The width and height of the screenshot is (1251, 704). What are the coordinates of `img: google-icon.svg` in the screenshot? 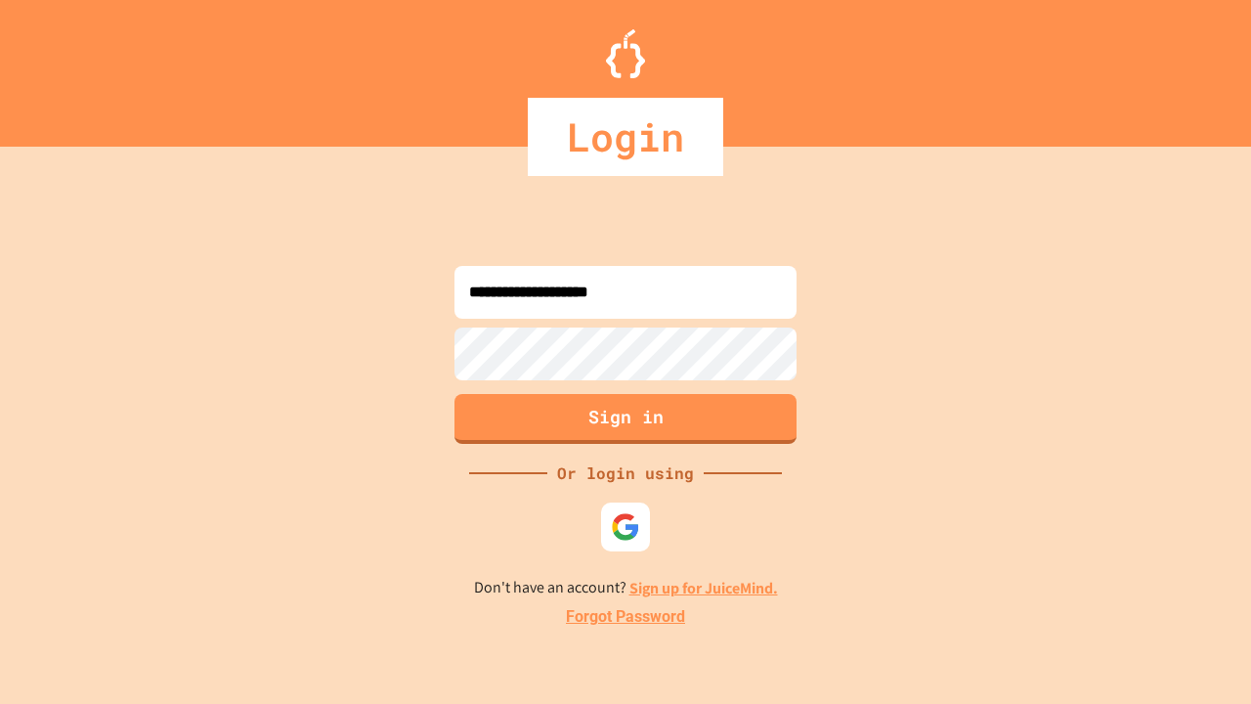 It's located at (625, 527).